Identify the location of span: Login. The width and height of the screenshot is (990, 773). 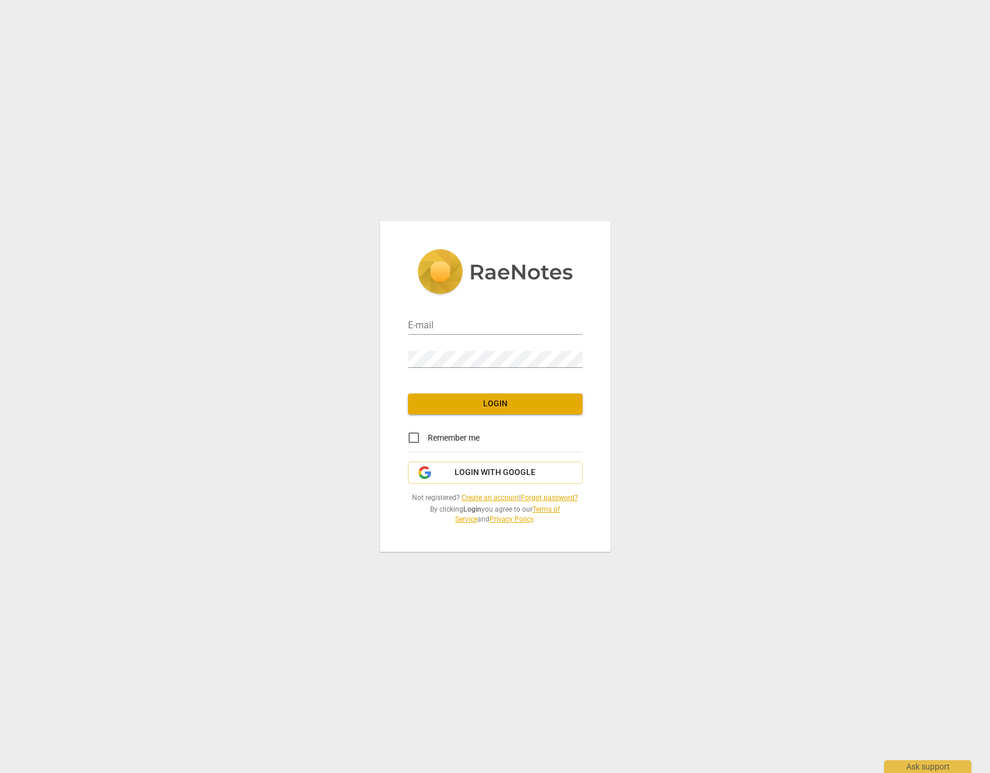
(495, 404).